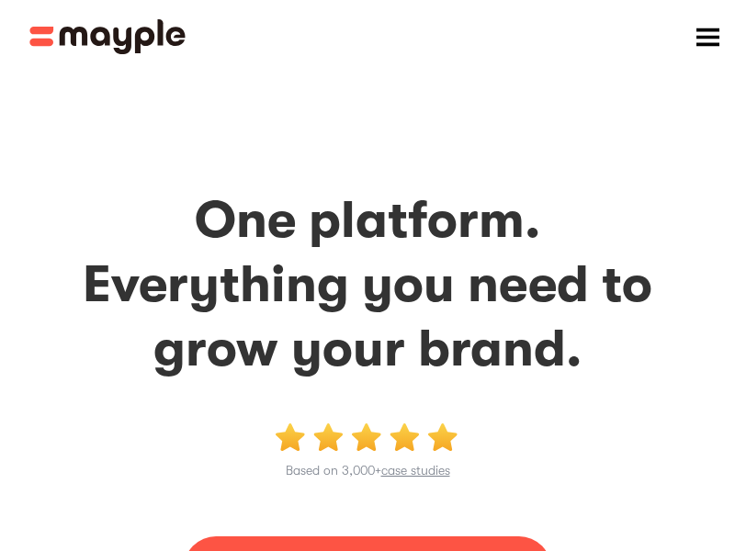 The width and height of the screenshot is (735, 551). I want to click on a: home, so click(107, 37).